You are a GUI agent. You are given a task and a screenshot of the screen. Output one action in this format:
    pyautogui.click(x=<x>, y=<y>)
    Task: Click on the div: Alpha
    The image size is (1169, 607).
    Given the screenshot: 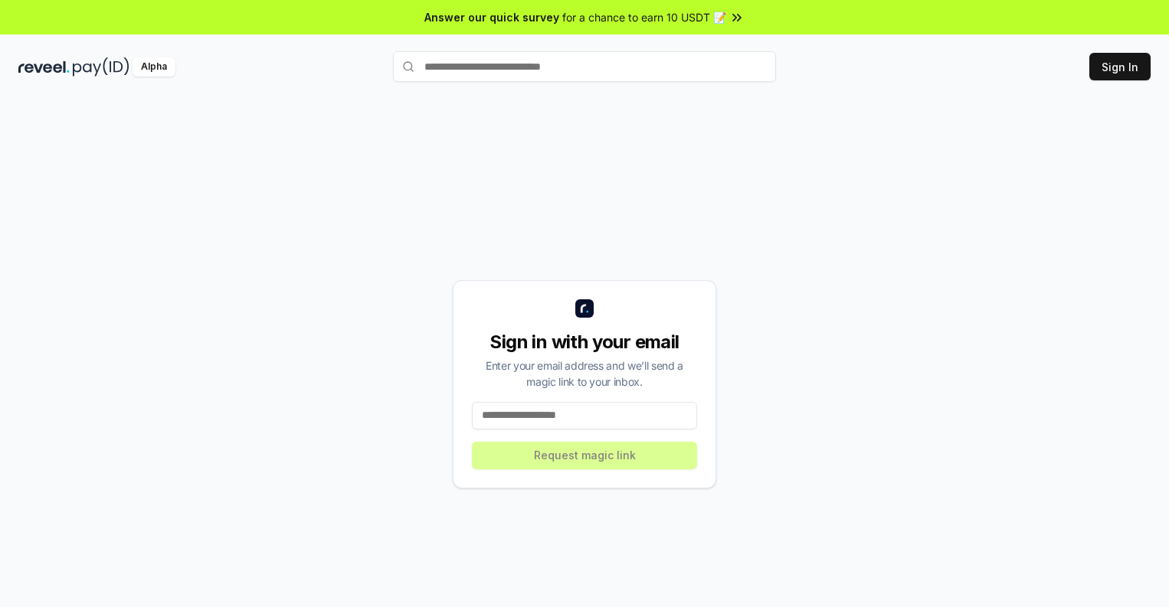 What is the action you would take?
    pyautogui.click(x=154, y=67)
    